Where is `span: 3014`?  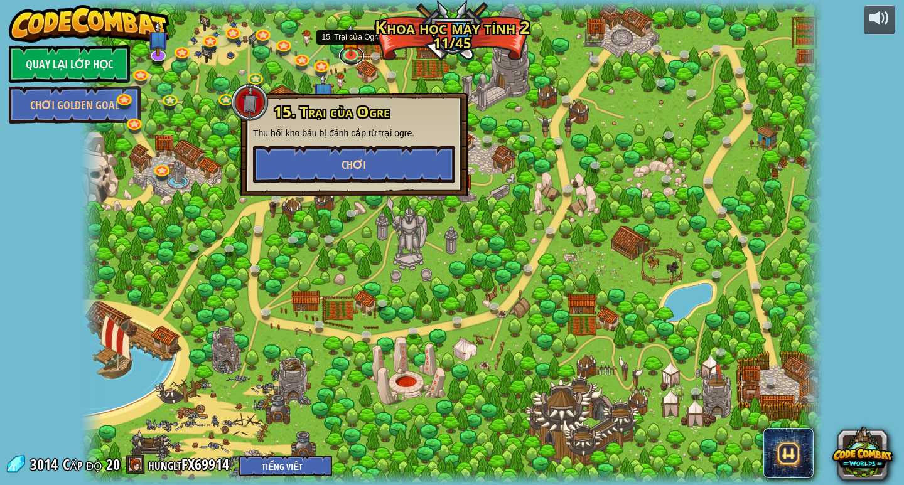
span: 3014 is located at coordinates (46, 465).